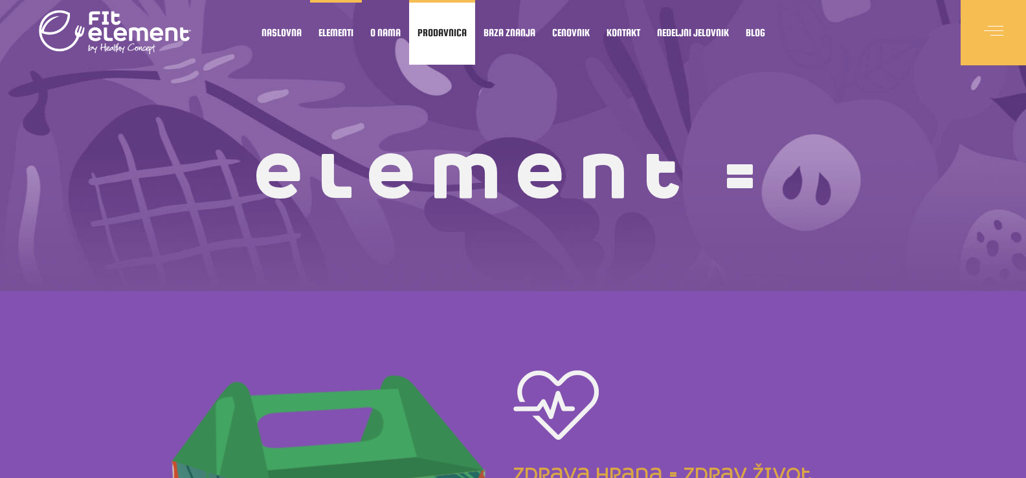 The image size is (1026, 478). What do you see at coordinates (336, 32) in the screenshot?
I see `span: Elementi` at bounding box center [336, 32].